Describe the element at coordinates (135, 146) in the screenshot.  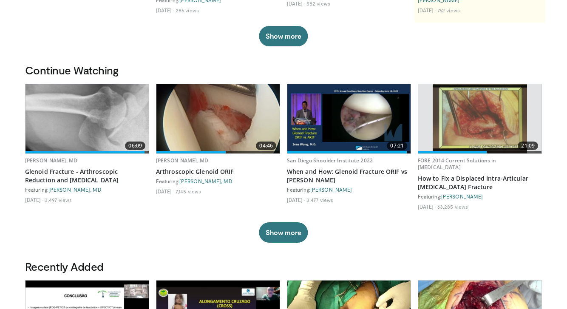
I see `span: 06:09` at that location.